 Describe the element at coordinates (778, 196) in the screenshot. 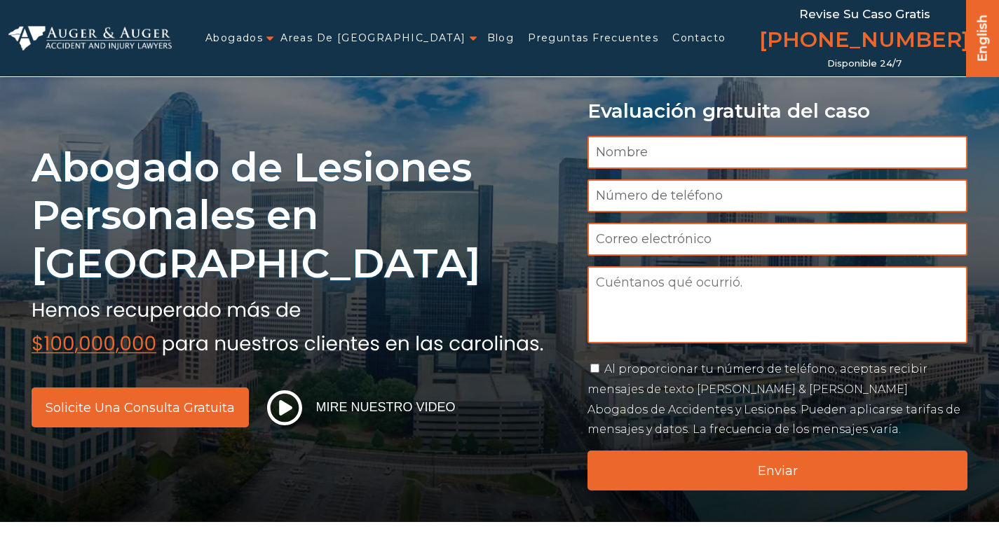

I see `input: Número de teléfono` at that location.